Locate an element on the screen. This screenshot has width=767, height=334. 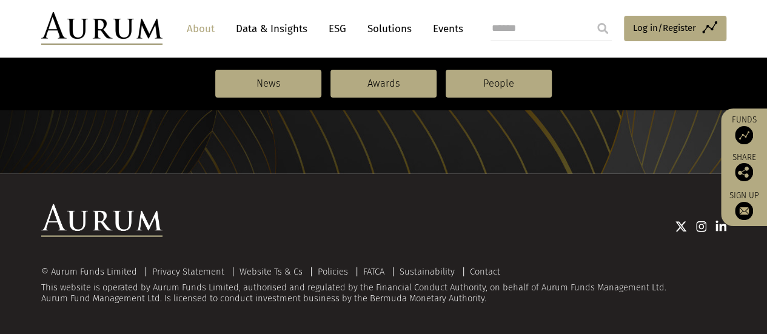
a: About is located at coordinates (201, 28).